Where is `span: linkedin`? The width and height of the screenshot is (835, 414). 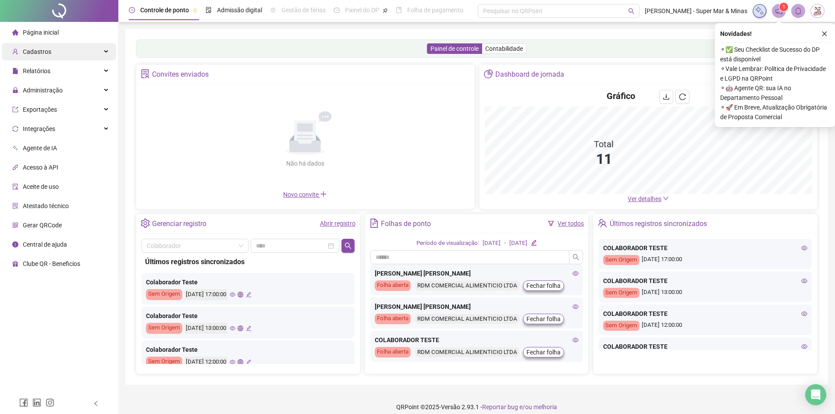
span: linkedin is located at coordinates (37, 403).